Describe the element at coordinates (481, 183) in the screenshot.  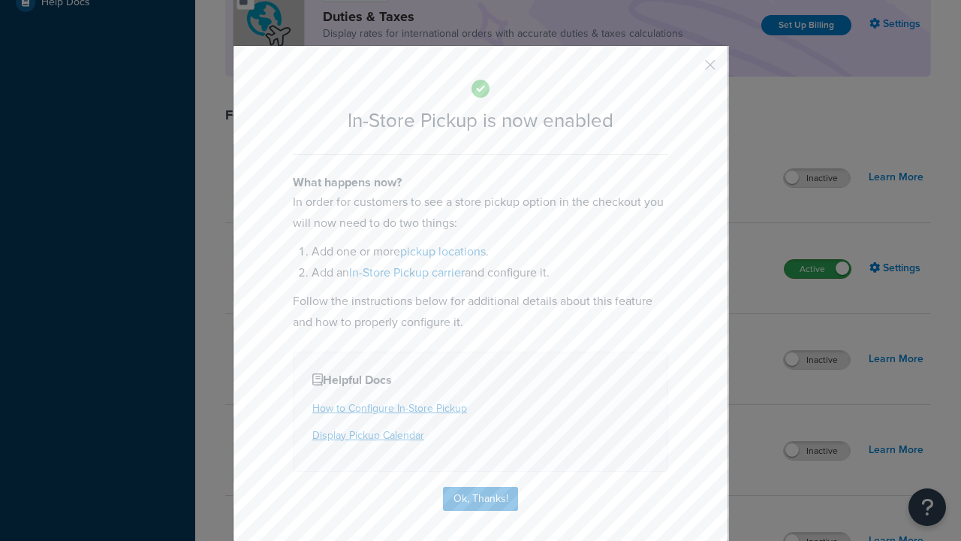
I see `h4: What happens now?` at that location.